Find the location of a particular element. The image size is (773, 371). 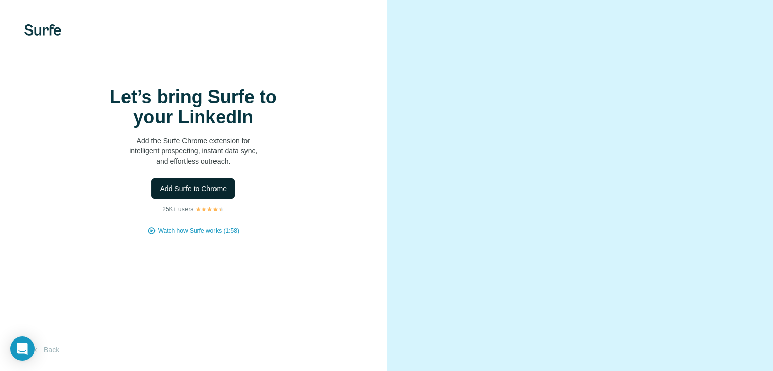

img: Rating Stars is located at coordinates (209, 209).